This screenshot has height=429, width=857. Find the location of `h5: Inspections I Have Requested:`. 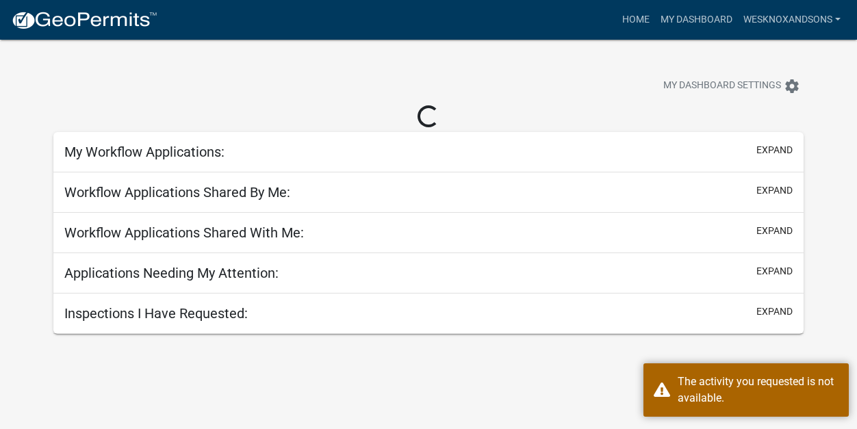

h5: Inspections I Have Requested: is located at coordinates (156, 313).